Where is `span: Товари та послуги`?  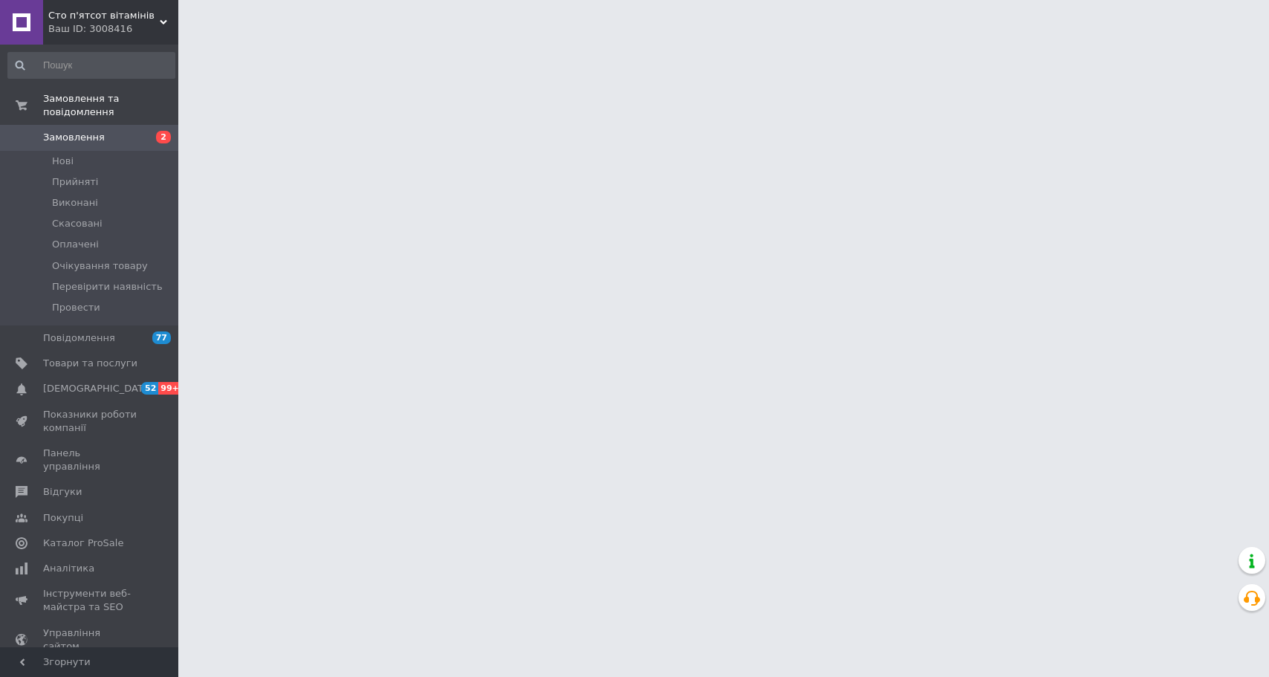 span: Товари та послуги is located at coordinates (90, 363).